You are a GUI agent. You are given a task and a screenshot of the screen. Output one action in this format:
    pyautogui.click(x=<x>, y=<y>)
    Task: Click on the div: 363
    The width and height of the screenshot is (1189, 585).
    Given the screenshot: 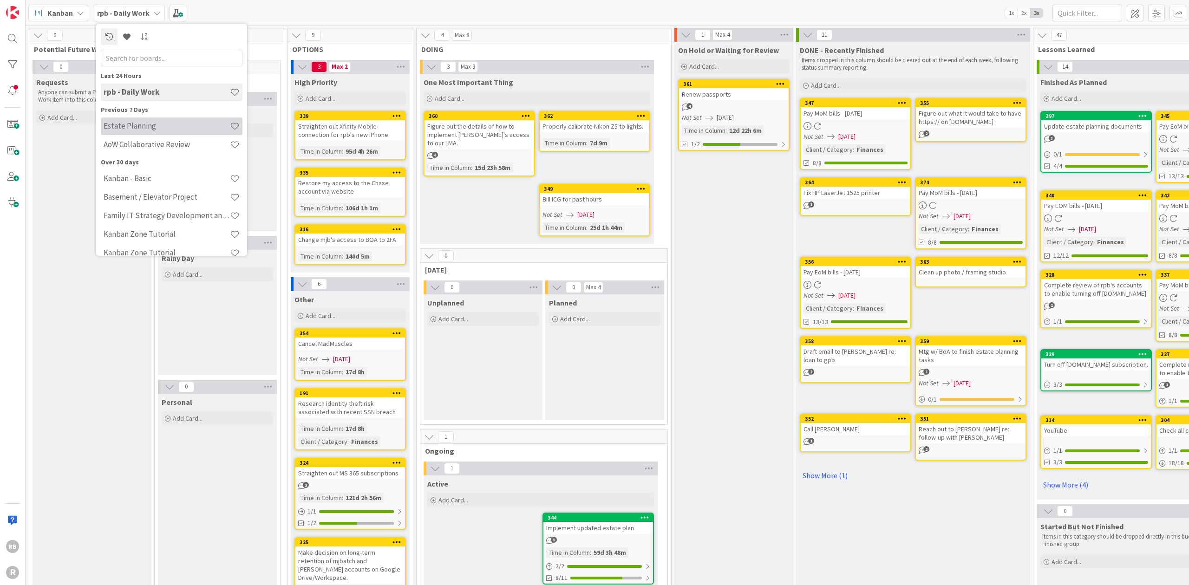 What is the action you would take?
    pyautogui.click(x=973, y=262)
    